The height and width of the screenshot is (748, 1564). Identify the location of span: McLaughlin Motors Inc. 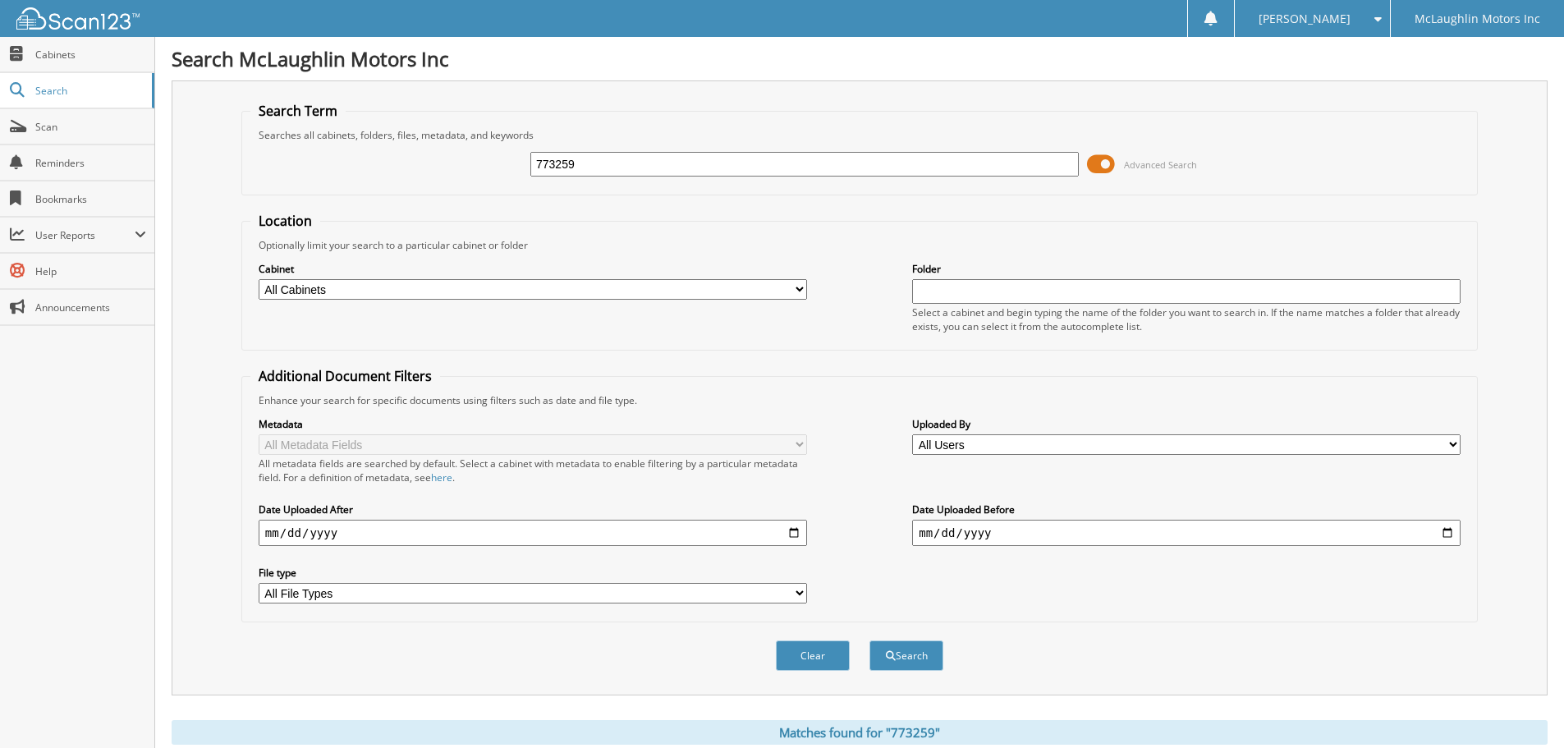
(1477, 19).